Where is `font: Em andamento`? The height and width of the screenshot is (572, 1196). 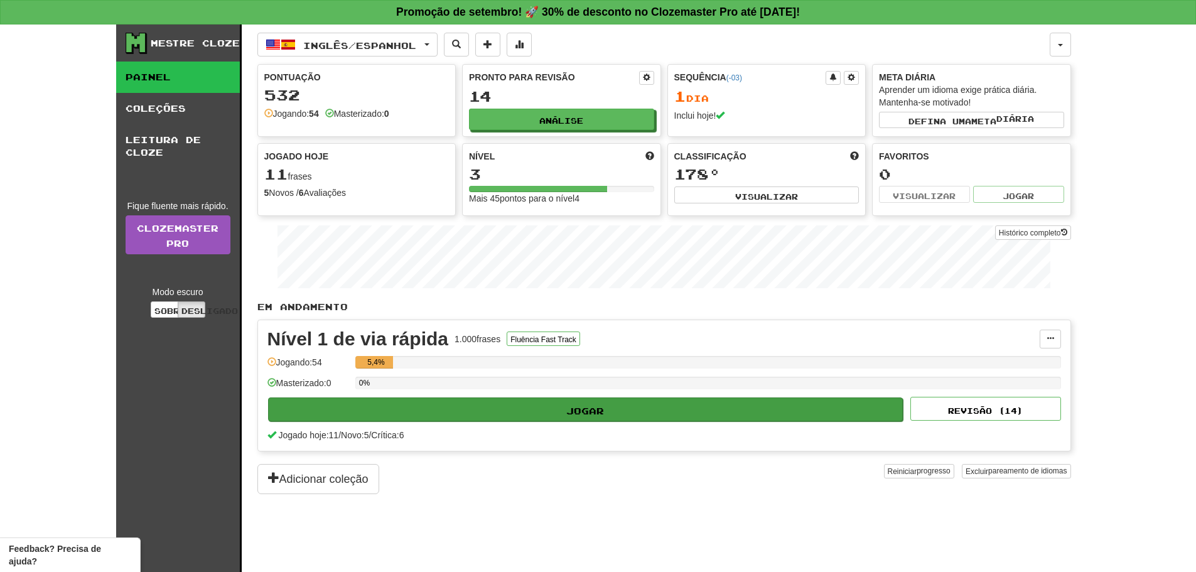
font: Em andamento is located at coordinates (302, 306).